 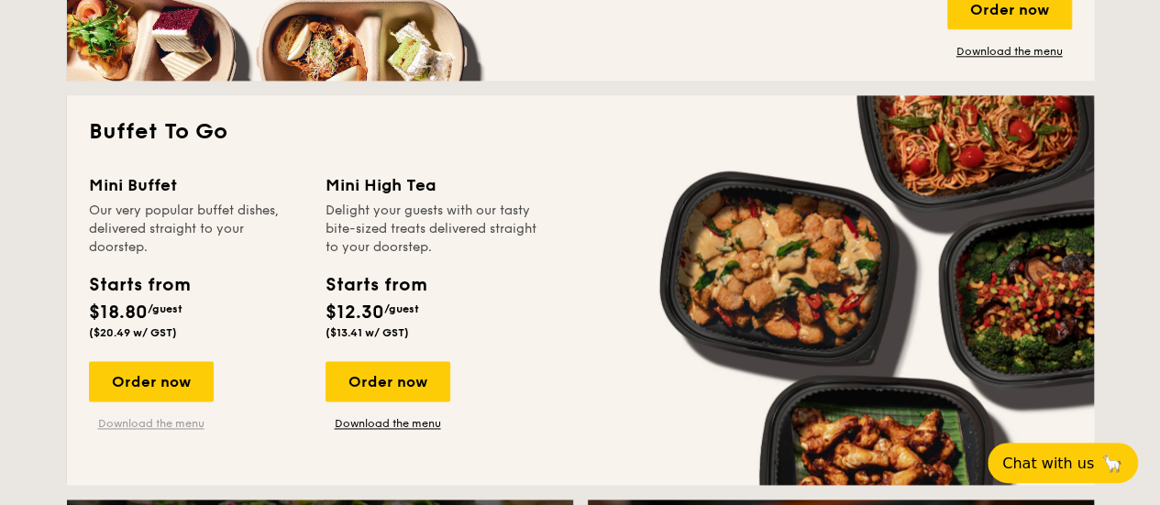 I want to click on div: Mini High Tea, so click(x=433, y=185).